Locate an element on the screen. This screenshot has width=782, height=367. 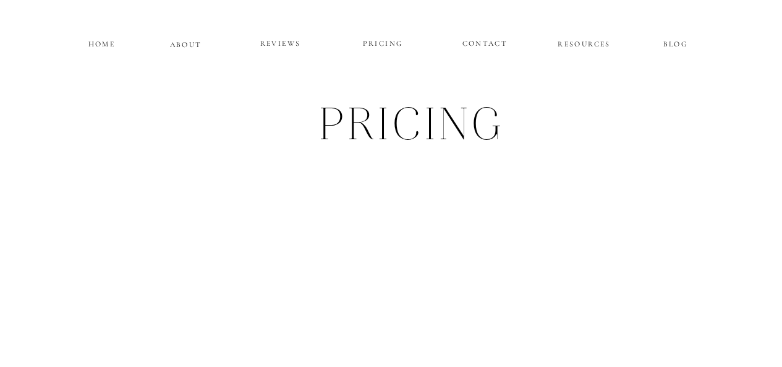
p: HOME is located at coordinates (102, 42).